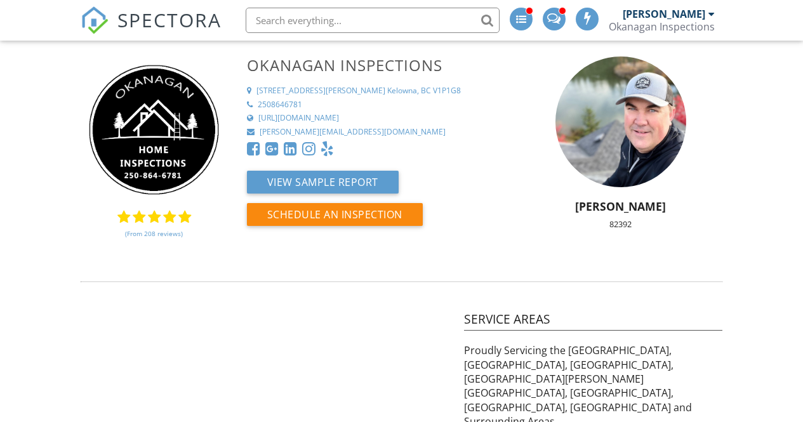 This screenshot has height=422, width=803. What do you see at coordinates (375, 105) in the screenshot?
I see `a: 2508646781` at bounding box center [375, 105].